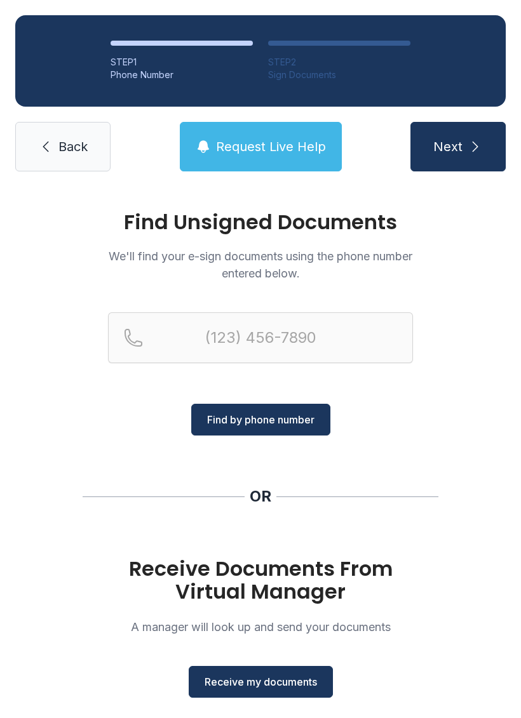  Describe the element at coordinates (260, 338) in the screenshot. I see `input: Reservation phone number` at that location.